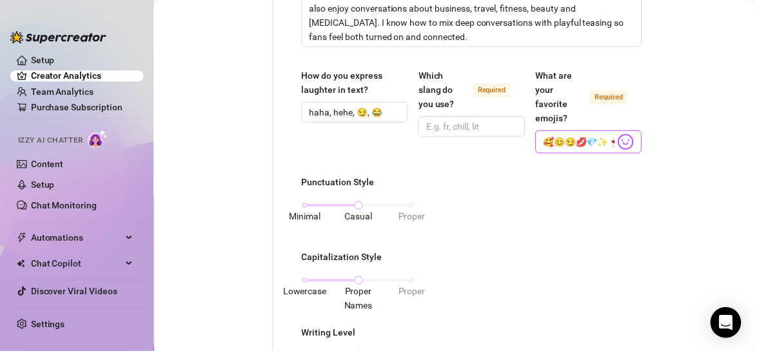 The width and height of the screenshot is (759, 353). Describe the element at coordinates (63, 92) in the screenshot. I see `a: Team Analytics` at that location.